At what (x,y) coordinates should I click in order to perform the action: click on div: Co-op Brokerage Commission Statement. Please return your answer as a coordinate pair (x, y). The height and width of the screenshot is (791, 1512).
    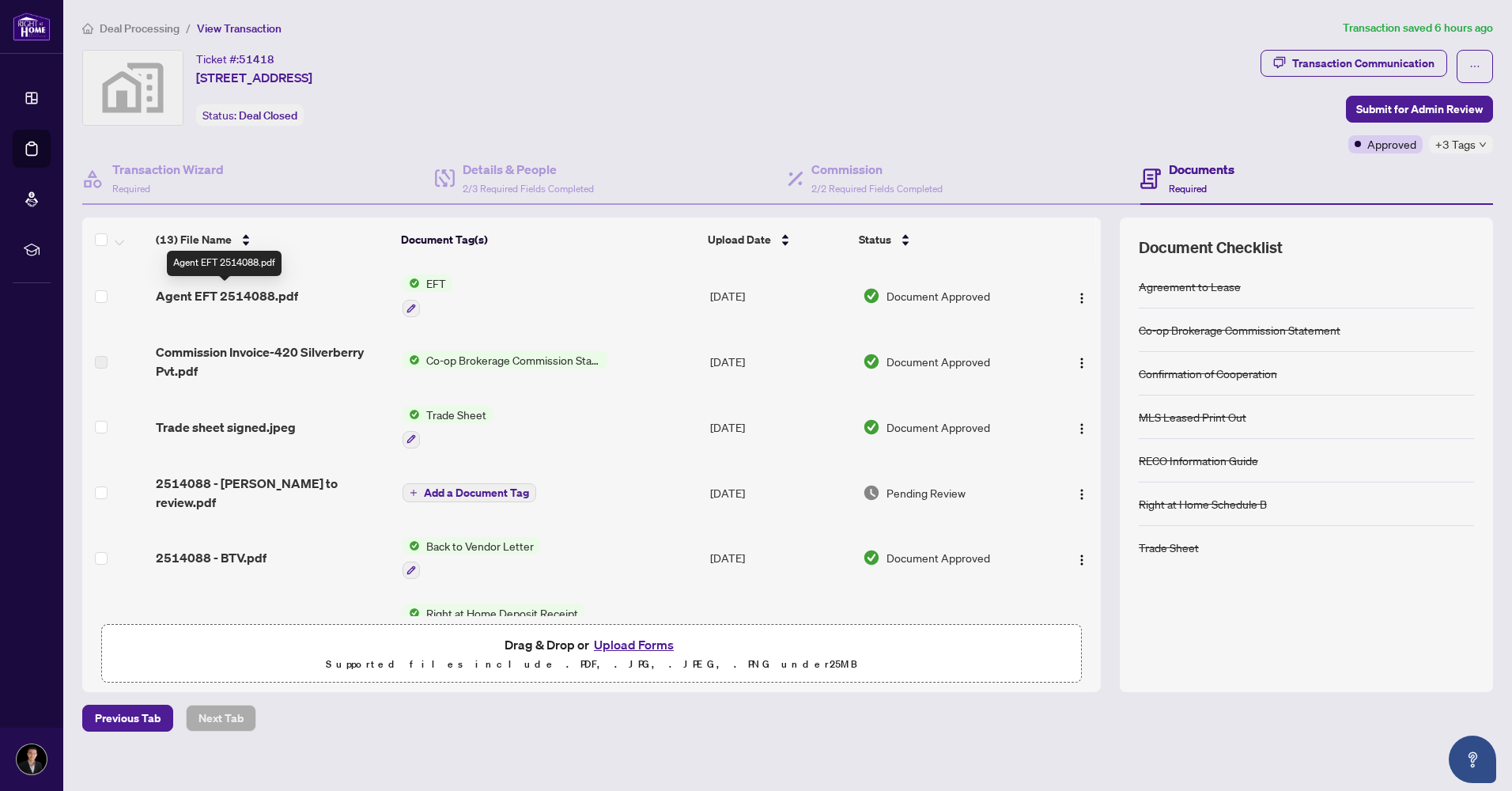
    Looking at the image, I should click on (1239, 330).